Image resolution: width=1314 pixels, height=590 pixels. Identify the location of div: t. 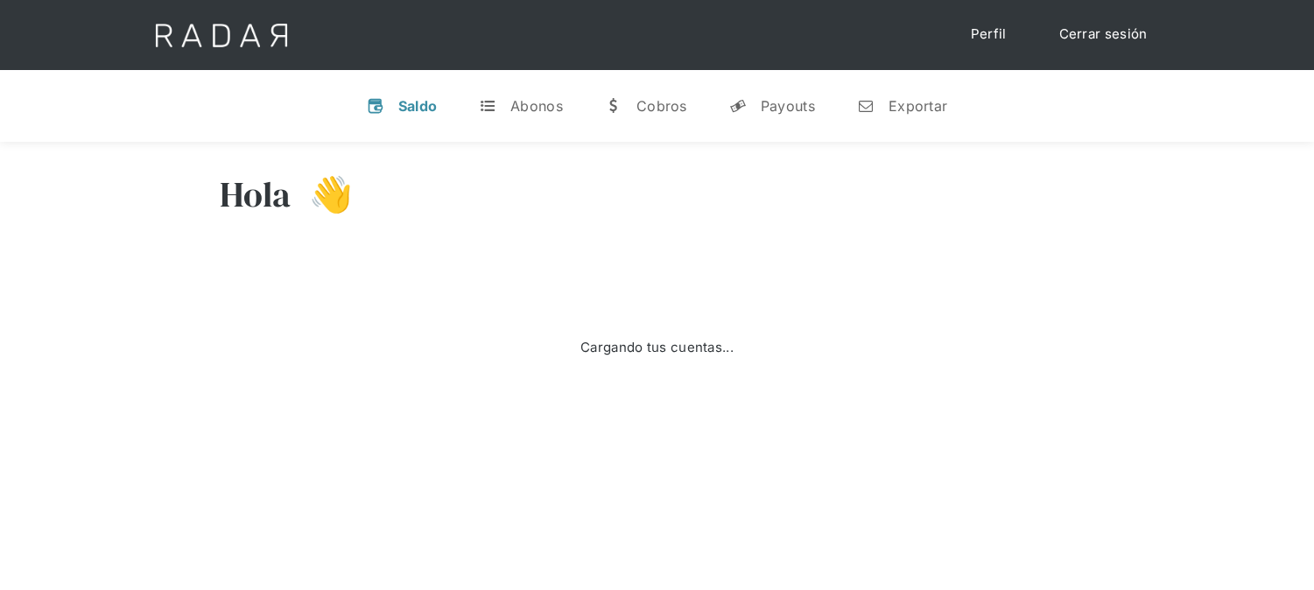
(487, 106).